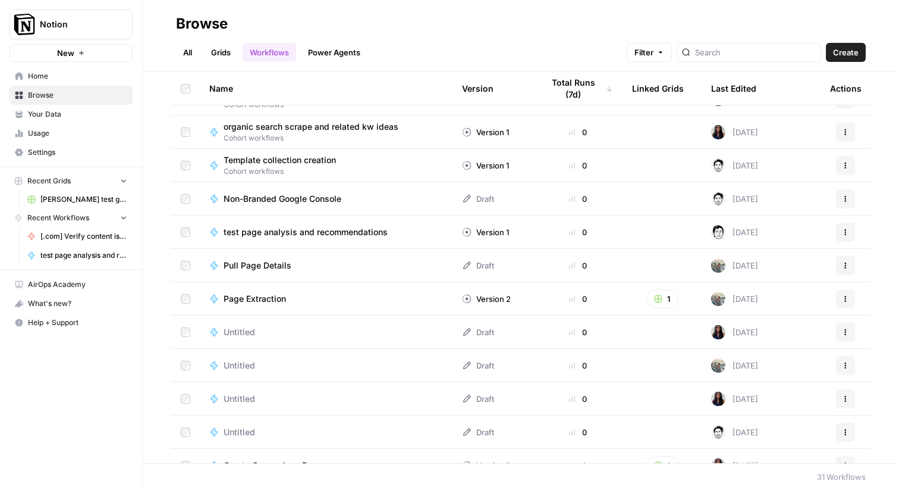 The width and height of the screenshot is (899, 490). Describe the element at coordinates (311, 127) in the screenshot. I see `span: organic search scrape and related kw ideas` at that location.